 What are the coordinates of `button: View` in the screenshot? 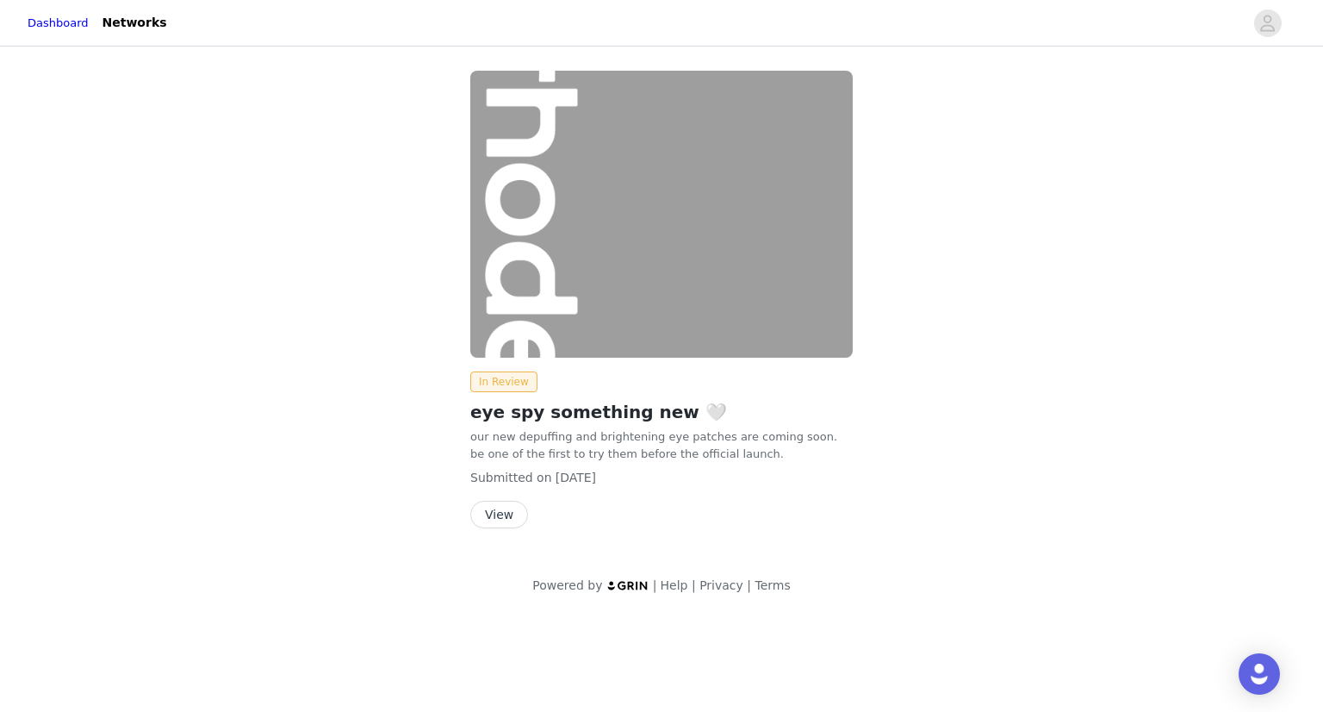 It's located at (499, 514).